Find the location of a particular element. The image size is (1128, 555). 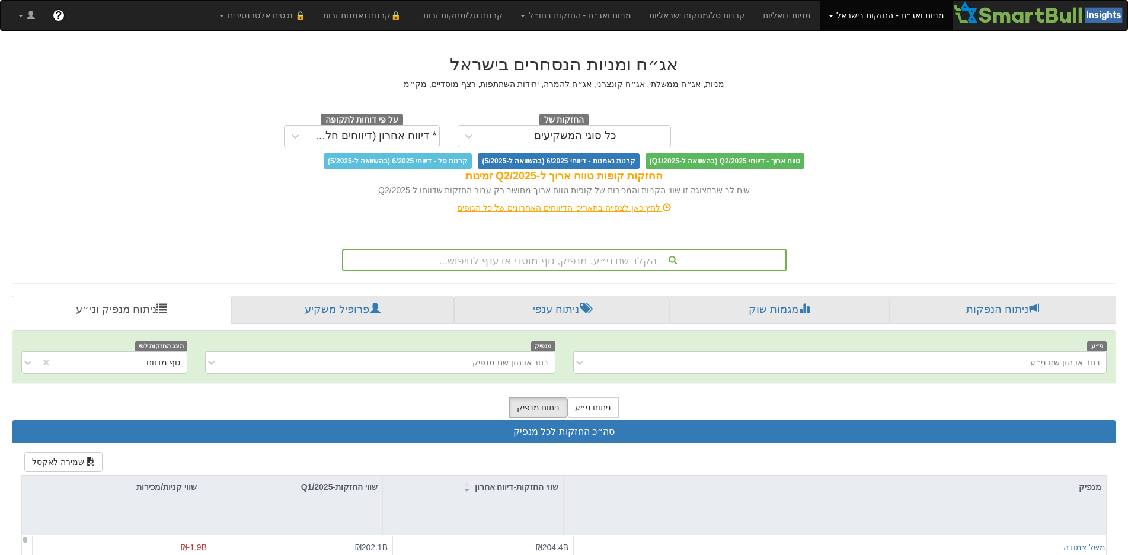

a: קרנות סל/מחקות זרות is located at coordinates (463, 15).